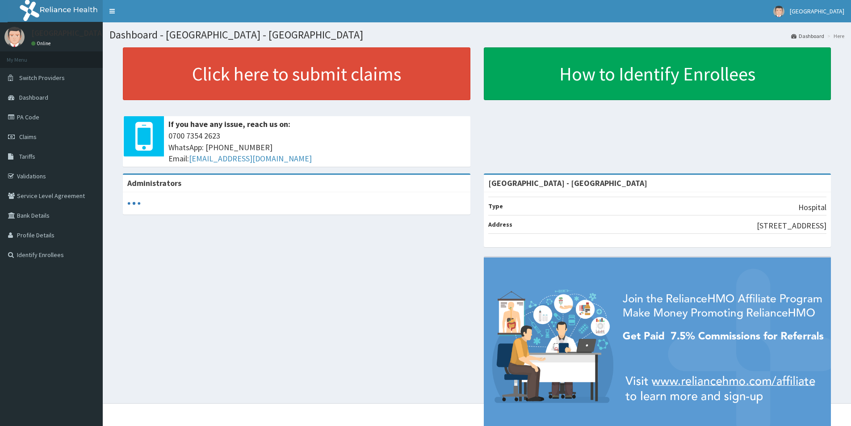 This screenshot has height=426, width=851. I want to click on svg: audio-loading, so click(134, 203).